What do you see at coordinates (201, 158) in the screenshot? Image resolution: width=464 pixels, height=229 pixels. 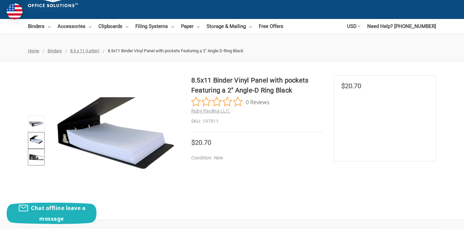 I see `dt: Condition:` at bounding box center [201, 158].